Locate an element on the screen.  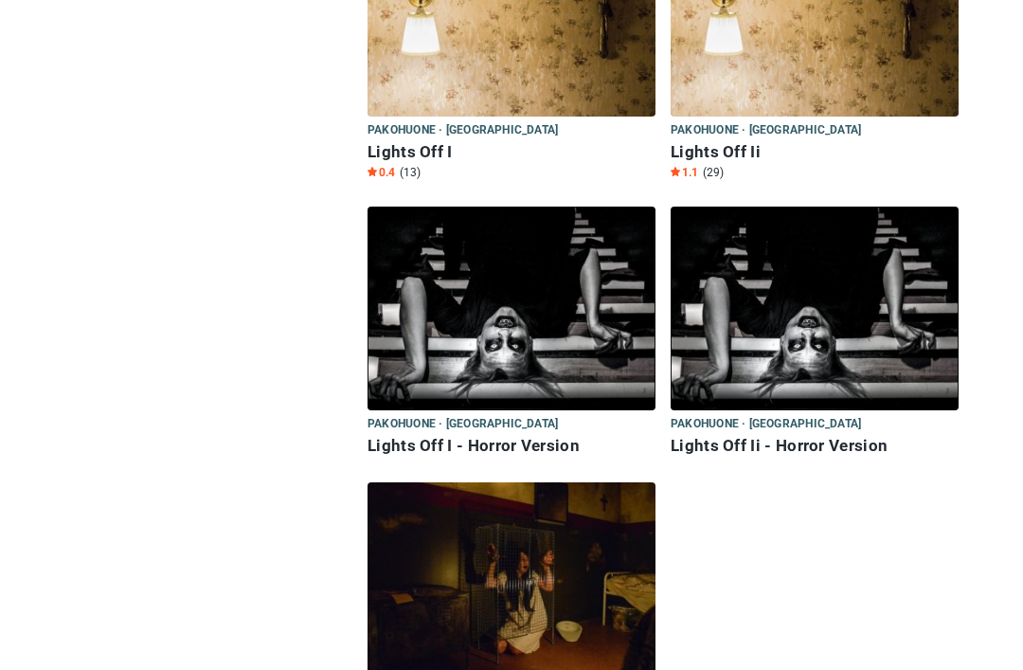
h6: Lights Off Ii - Horror Version is located at coordinates (815, 446).